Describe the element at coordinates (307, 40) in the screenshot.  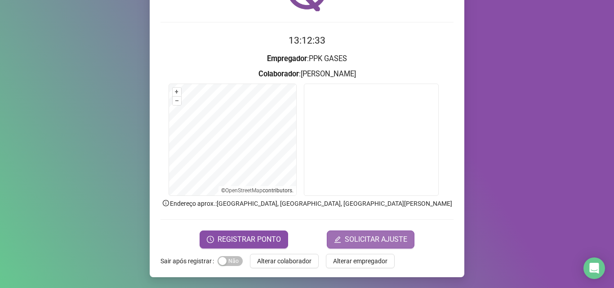
I see `time: 13:12:33` at that location.